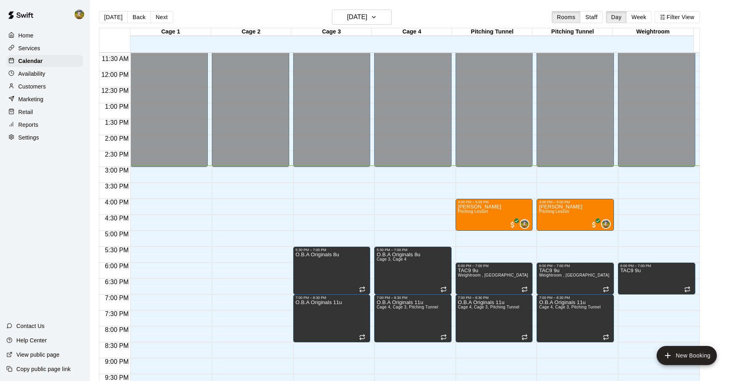  What do you see at coordinates (45, 138) in the screenshot?
I see `a: Settings` at bounding box center [45, 138].